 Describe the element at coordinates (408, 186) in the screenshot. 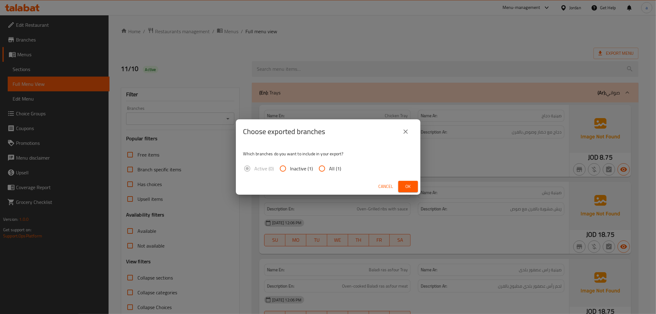

I see `span: Ok` at that location.